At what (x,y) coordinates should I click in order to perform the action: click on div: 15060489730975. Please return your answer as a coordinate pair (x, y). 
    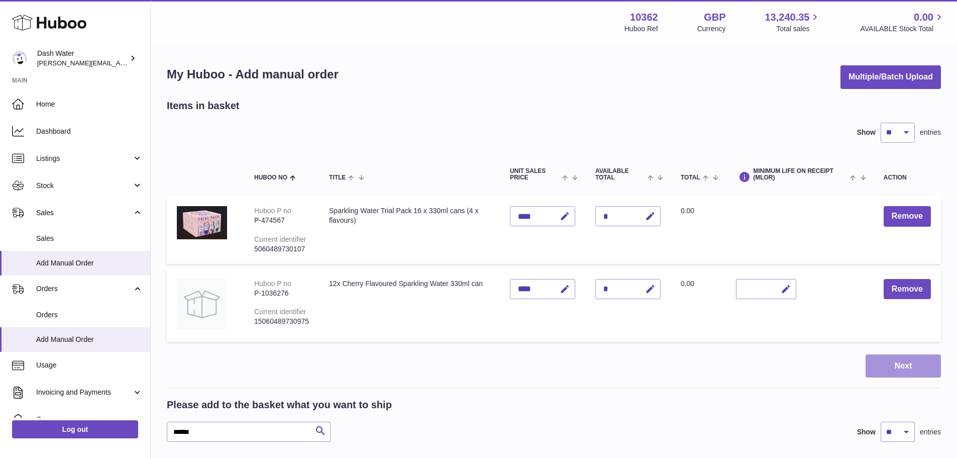
    Looking at the image, I should click on (281, 321).